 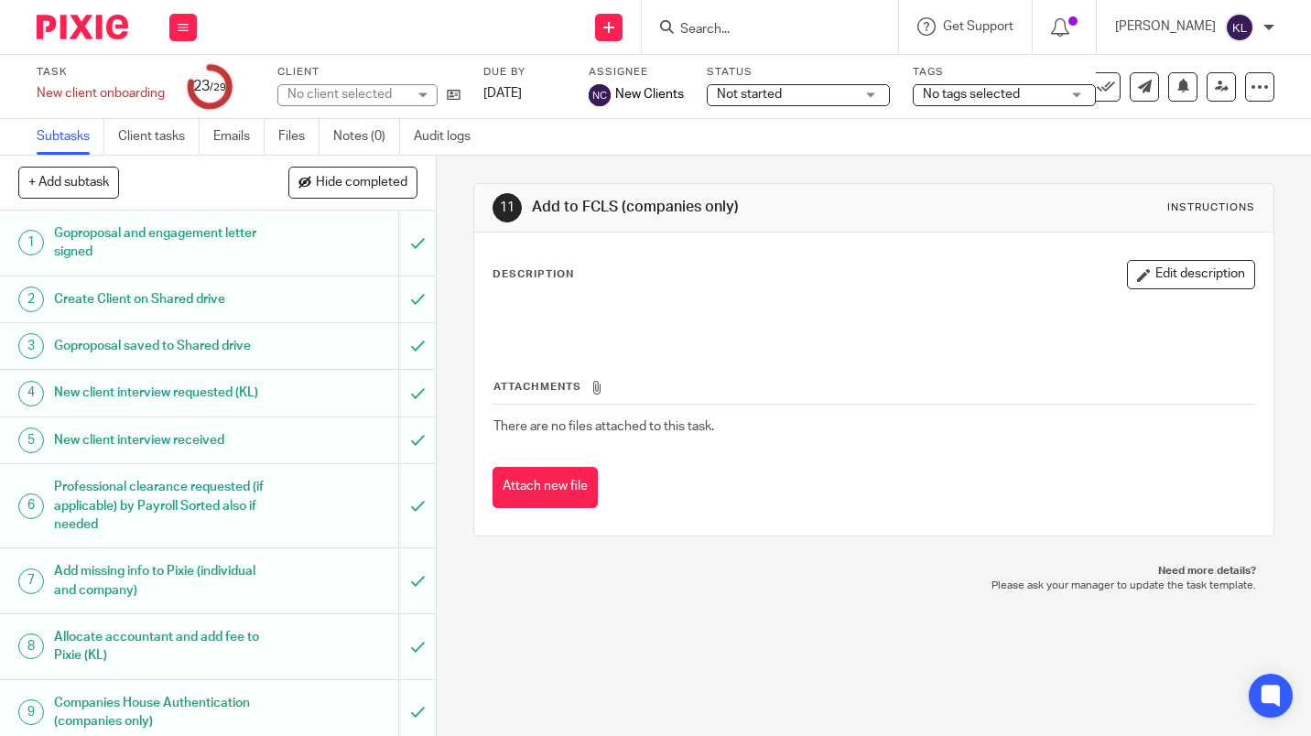 What do you see at coordinates (158, 136) in the screenshot?
I see `a: Client tasks` at bounding box center [158, 136].